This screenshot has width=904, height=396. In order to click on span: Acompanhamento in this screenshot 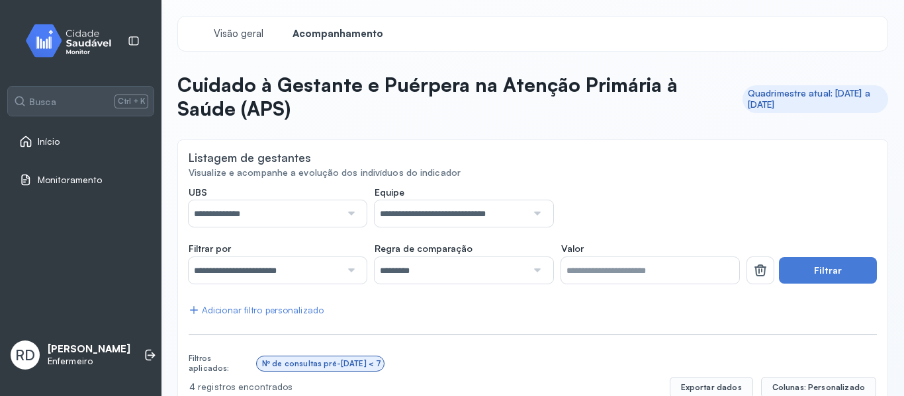, I will do `click(337, 34)`.